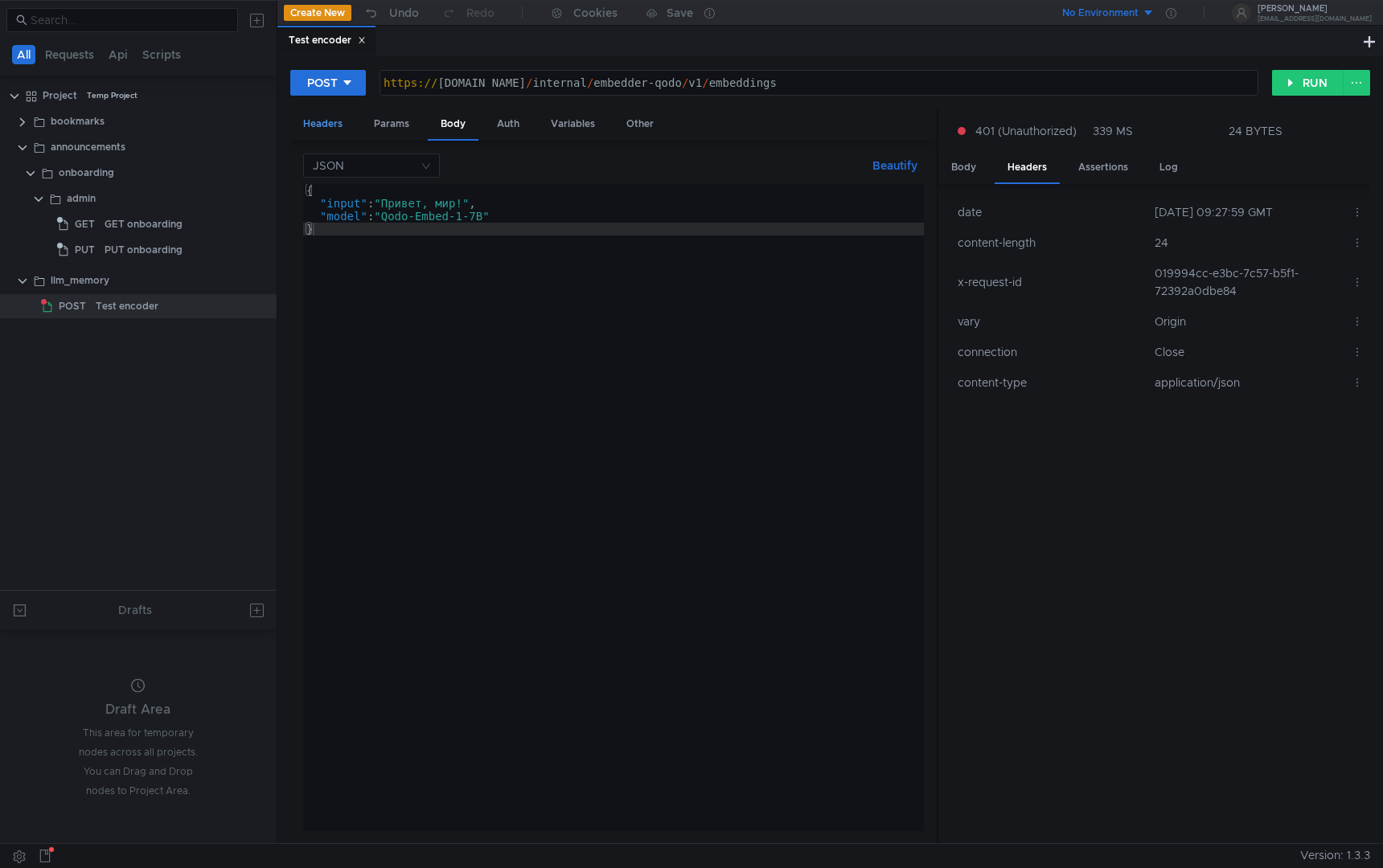 The image size is (1383, 868). I want to click on div: GET onboarding, so click(143, 224).